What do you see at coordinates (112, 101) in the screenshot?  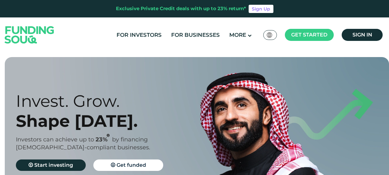 I see `div: Invest. Grow.` at bounding box center [112, 101].